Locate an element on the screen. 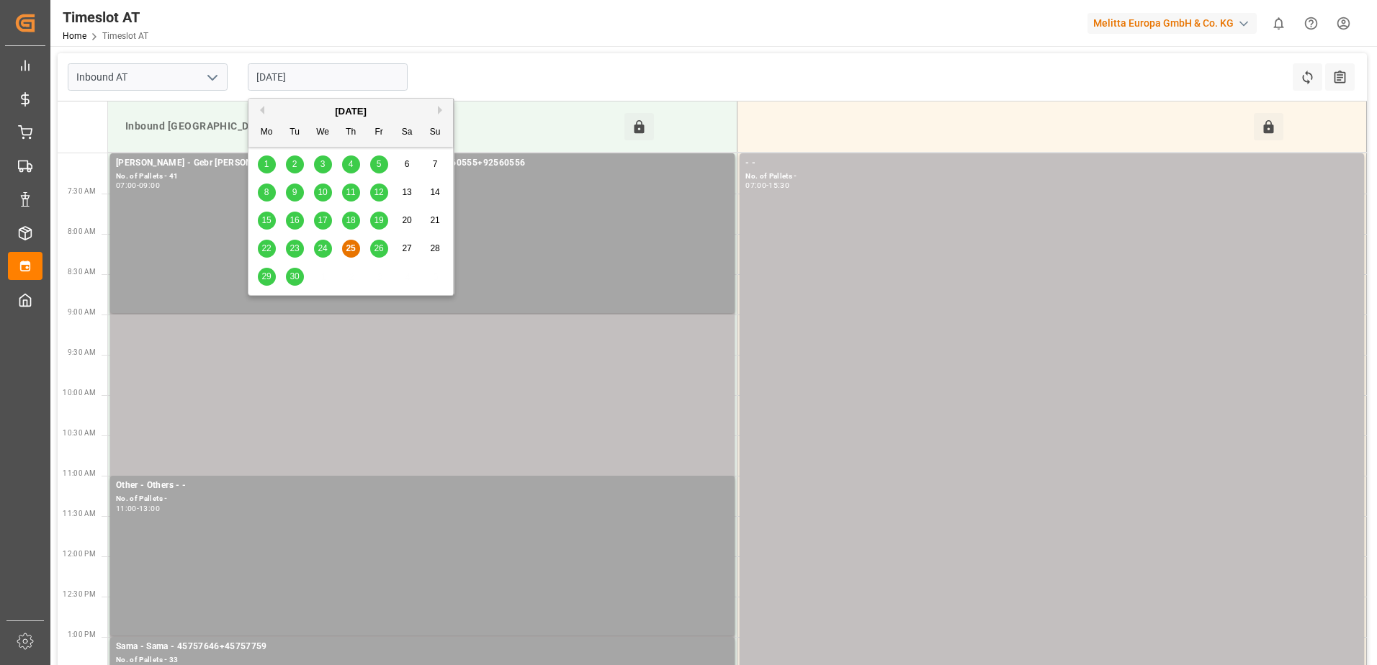 This screenshot has width=1377, height=665. div: Tu is located at coordinates (294, 132).